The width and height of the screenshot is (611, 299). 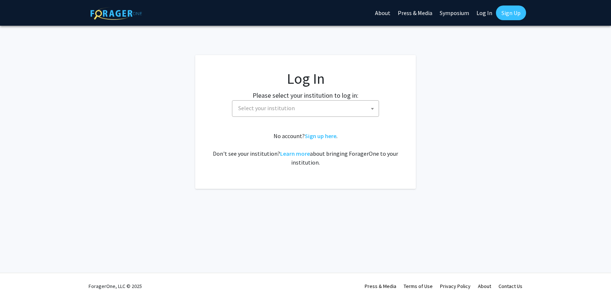 I want to click on img: ForagerOne Logo, so click(x=116, y=13).